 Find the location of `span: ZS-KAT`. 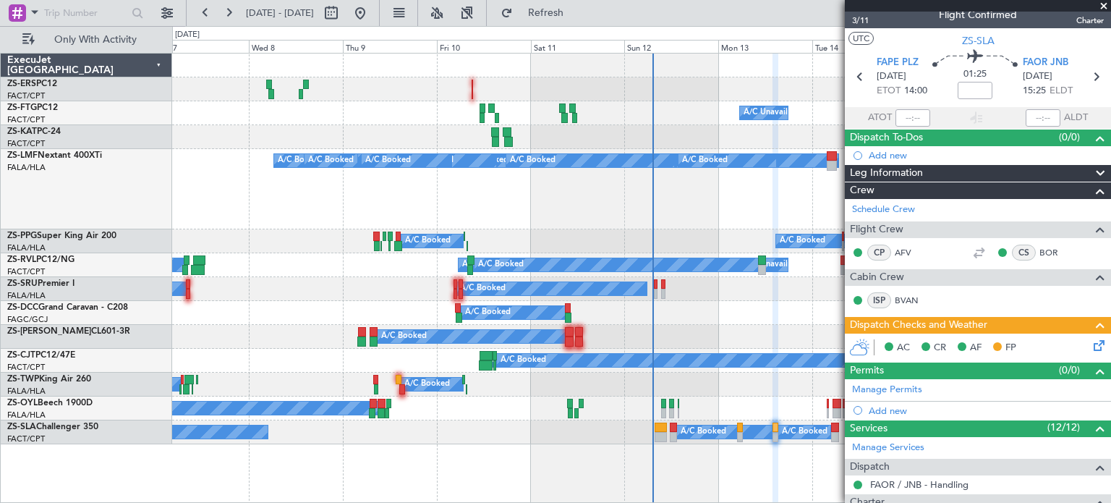

span: ZS-KAT is located at coordinates (22, 132).